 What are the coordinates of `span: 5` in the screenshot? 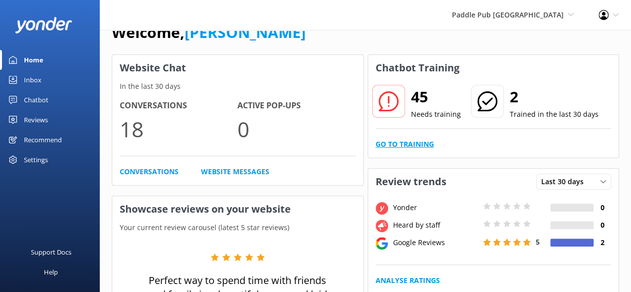 It's located at (537, 241).